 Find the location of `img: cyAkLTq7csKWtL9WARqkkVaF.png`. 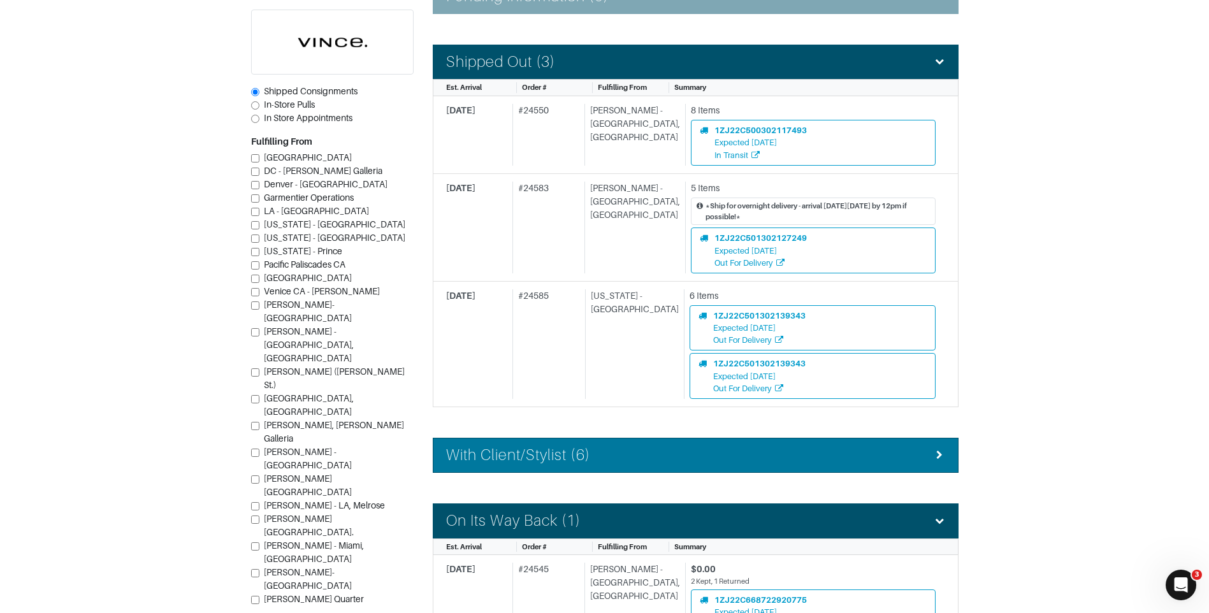

img: cyAkLTq7csKWtL9WARqkkVaF.png is located at coordinates (332, 42).